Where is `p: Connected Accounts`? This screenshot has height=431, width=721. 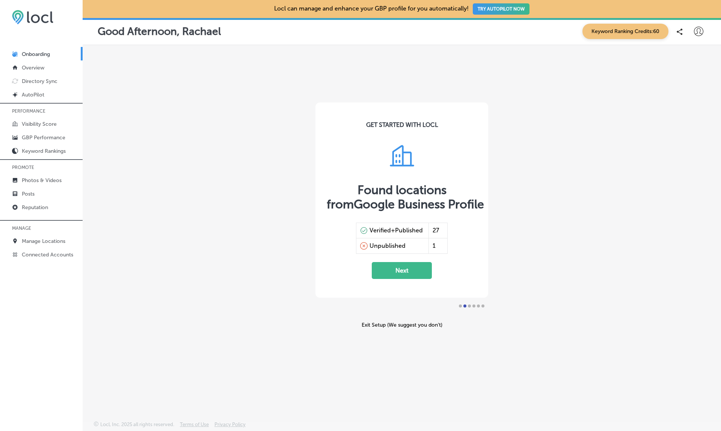 p: Connected Accounts is located at coordinates (47, 255).